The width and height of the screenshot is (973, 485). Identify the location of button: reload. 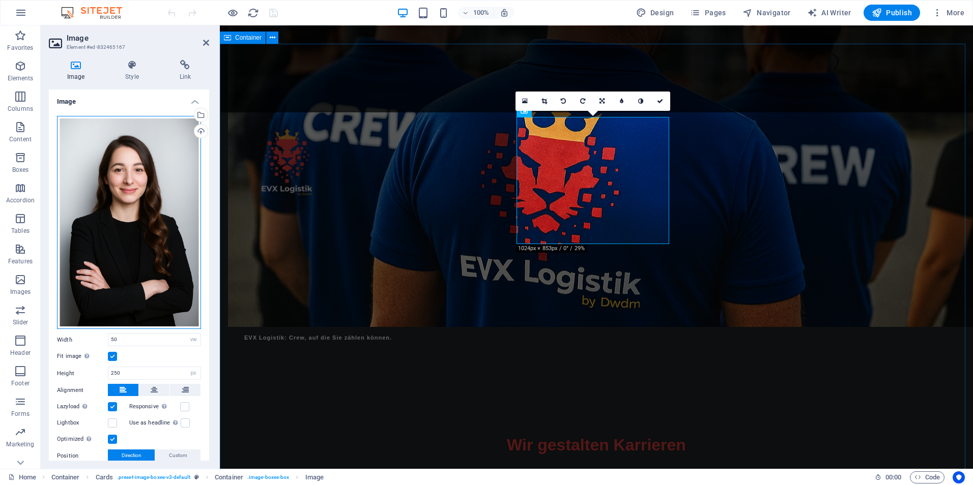
(253, 13).